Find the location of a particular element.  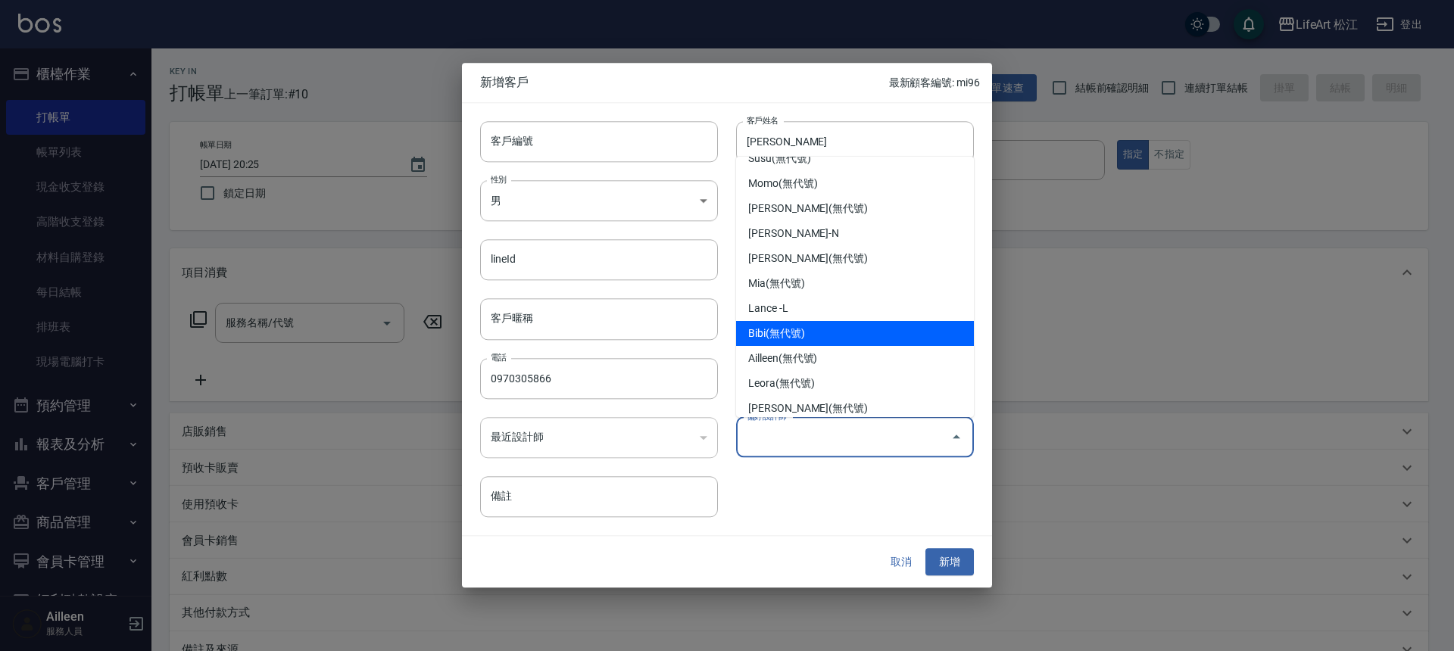

li: Susu(無代號) is located at coordinates (855, 158).